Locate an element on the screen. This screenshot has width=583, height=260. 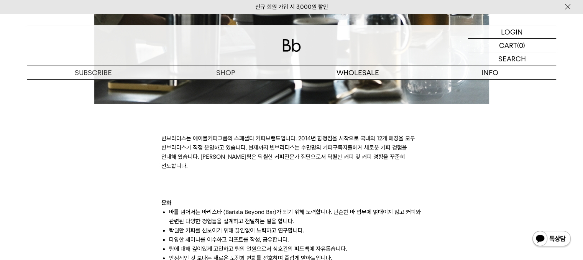
img: 로고 is located at coordinates (292, 45).